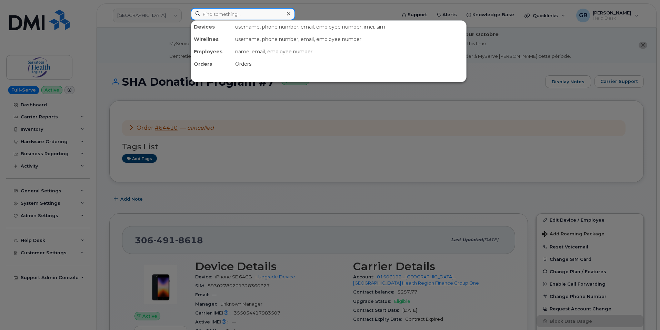  I want to click on div: Devices, so click(212, 27).